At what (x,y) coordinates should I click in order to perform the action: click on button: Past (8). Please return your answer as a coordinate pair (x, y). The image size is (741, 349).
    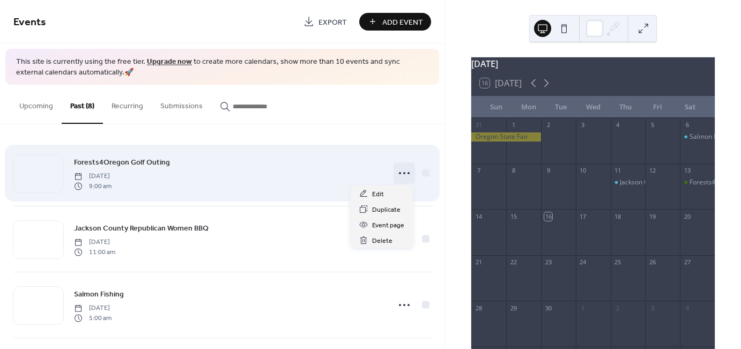
    Looking at the image, I should click on (82, 104).